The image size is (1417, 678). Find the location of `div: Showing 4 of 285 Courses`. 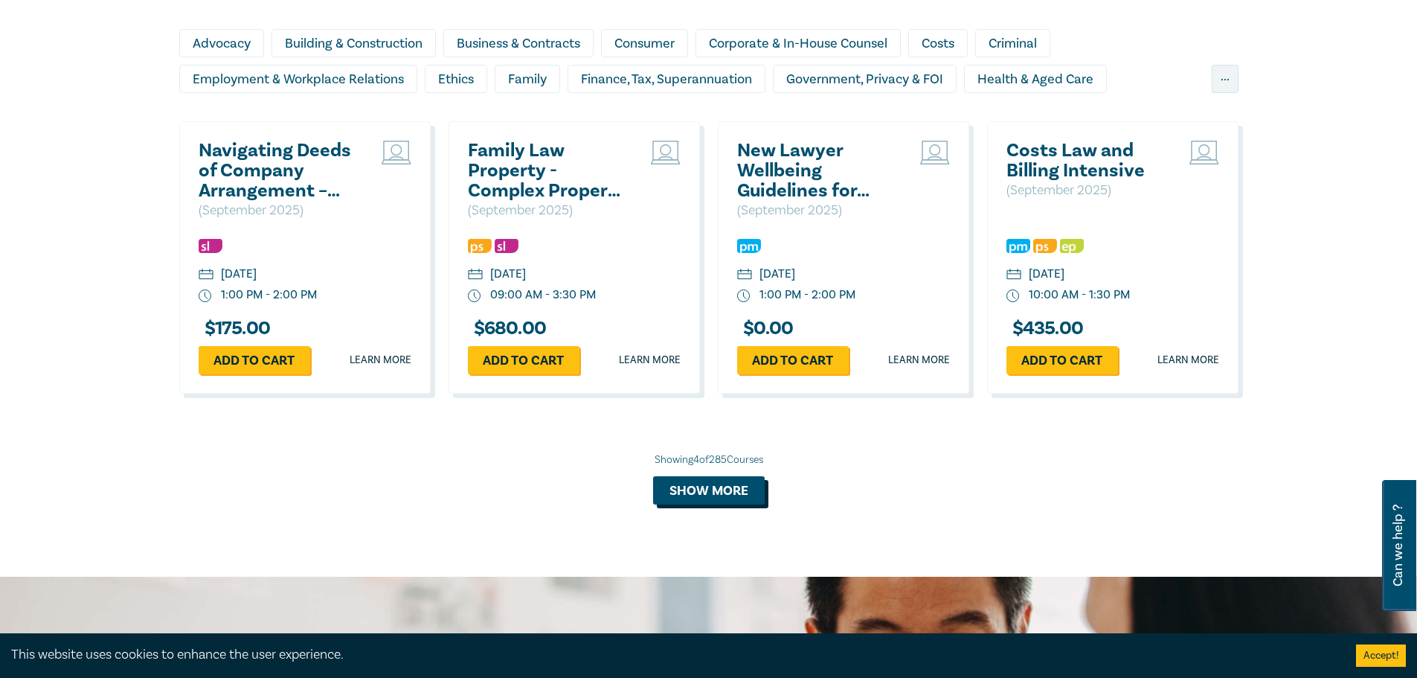

div: Showing 4 of 285 Courses is located at coordinates (709, 460).